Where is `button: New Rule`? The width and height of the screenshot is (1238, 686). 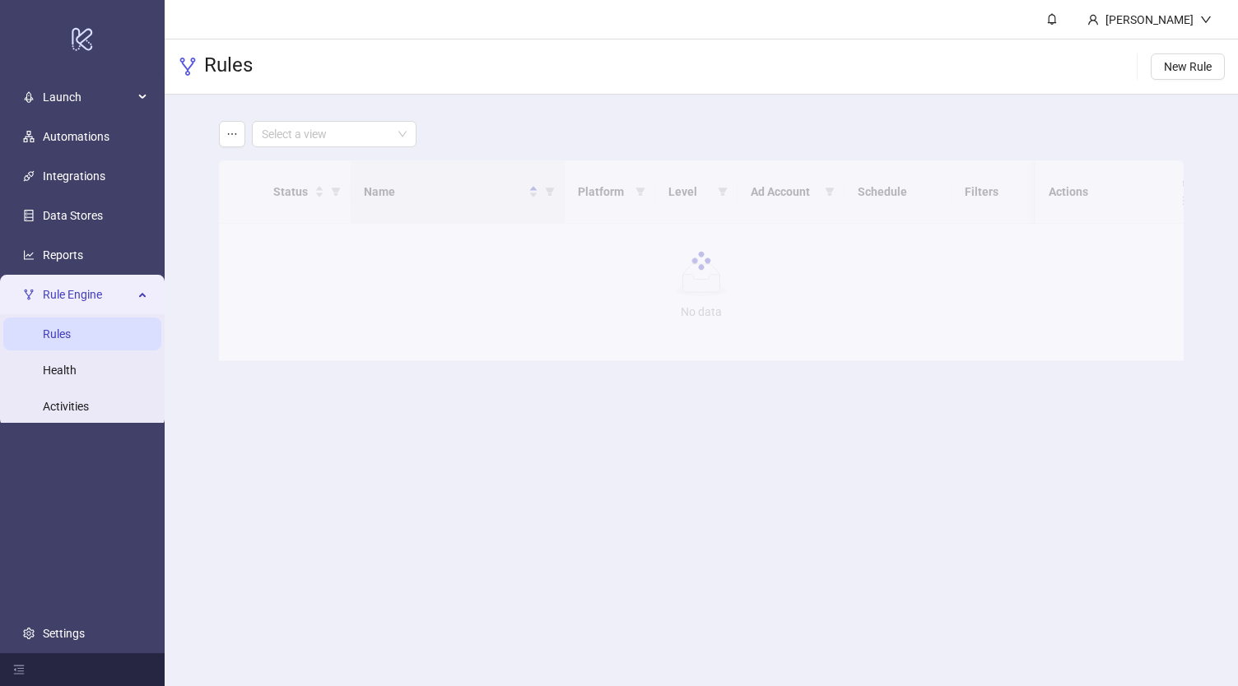
button: New Rule is located at coordinates (1188, 67).